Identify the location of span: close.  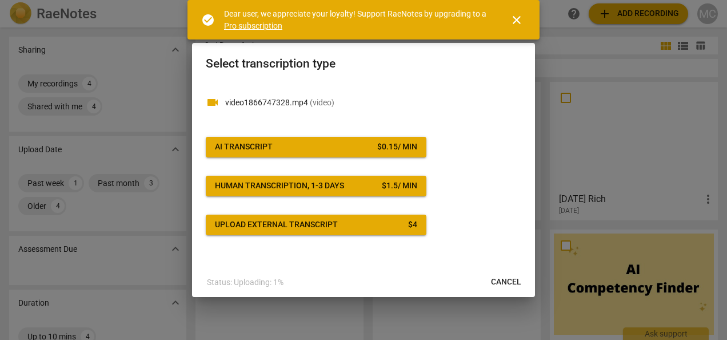
(517, 20).